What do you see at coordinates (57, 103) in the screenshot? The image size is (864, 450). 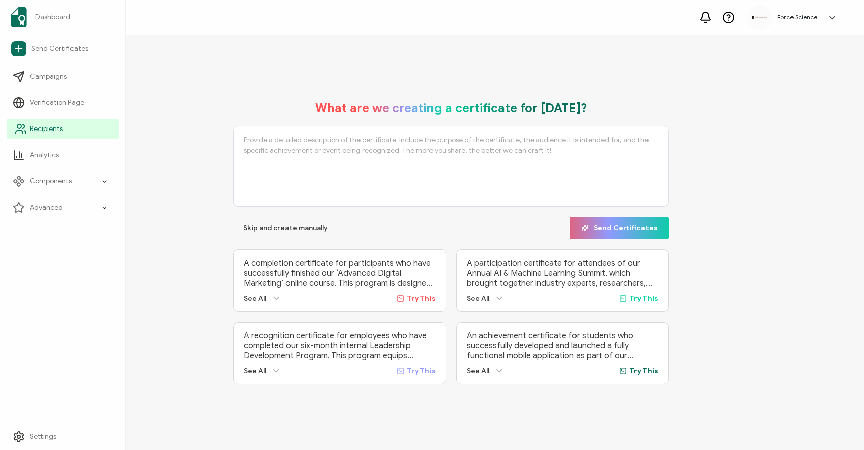 I see `span: Verification Page` at bounding box center [57, 103].